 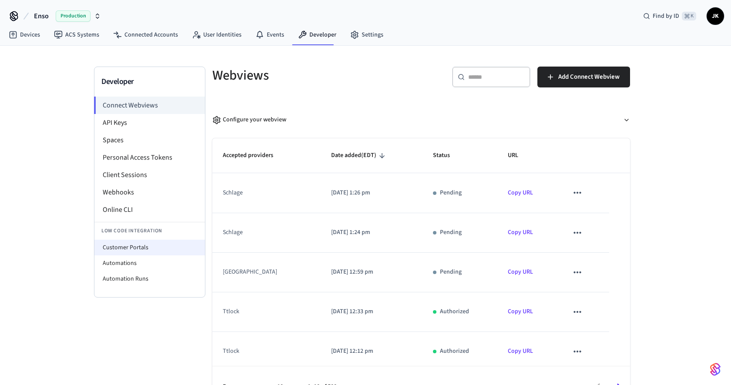 I want to click on span: Find by ID, so click(x=666, y=16).